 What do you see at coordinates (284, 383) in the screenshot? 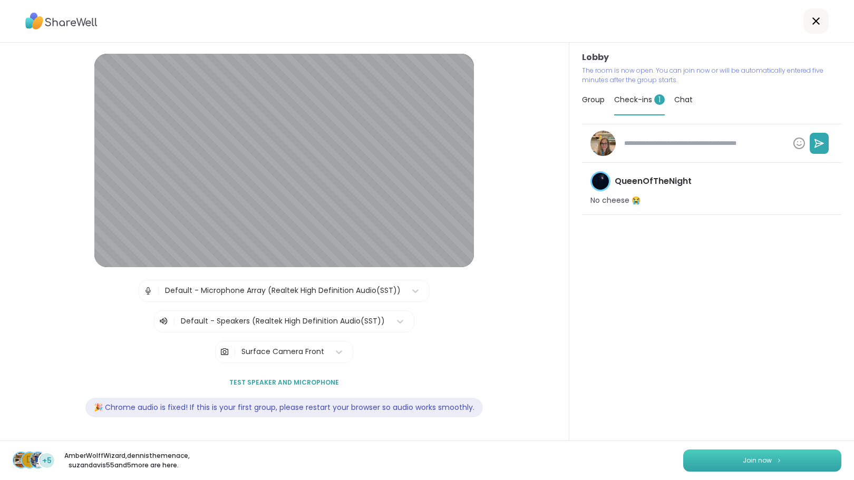
I see `button: Test speaker and microphone` at bounding box center [284, 383].